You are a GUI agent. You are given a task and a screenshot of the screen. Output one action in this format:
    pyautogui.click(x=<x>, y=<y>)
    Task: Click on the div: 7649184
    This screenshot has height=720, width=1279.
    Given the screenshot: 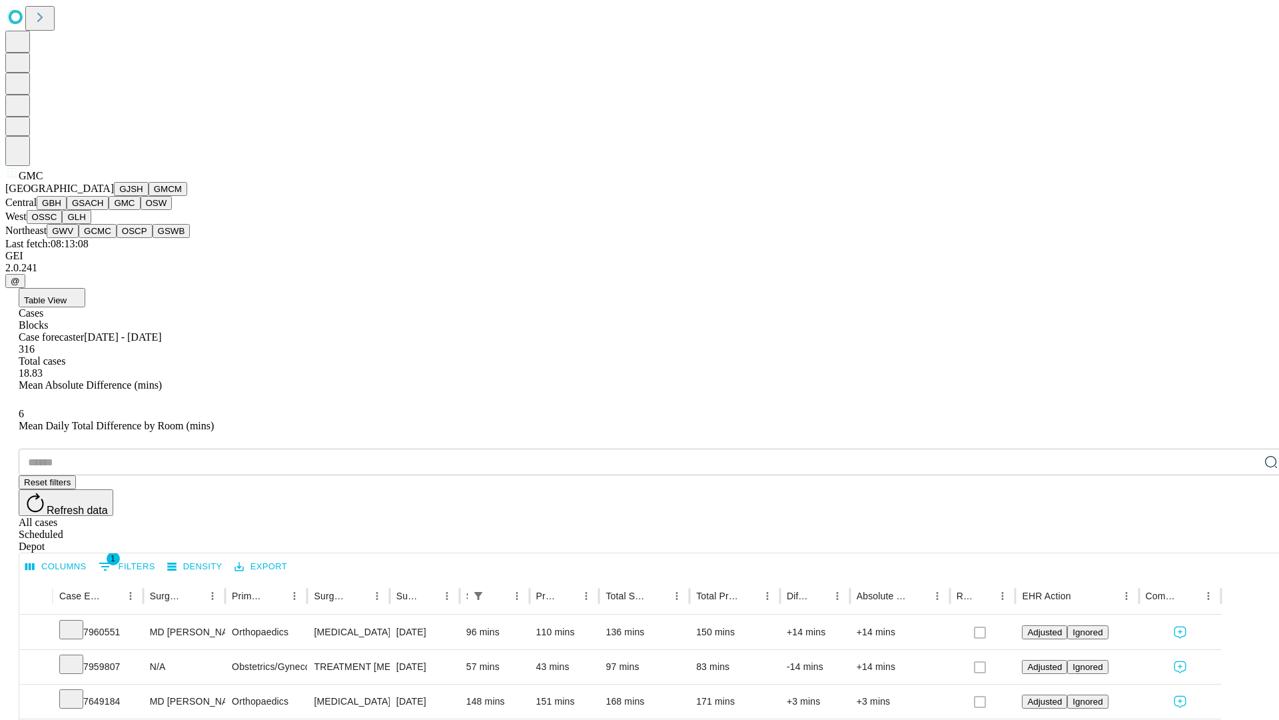 What is the action you would take?
    pyautogui.click(x=98, y=701)
    